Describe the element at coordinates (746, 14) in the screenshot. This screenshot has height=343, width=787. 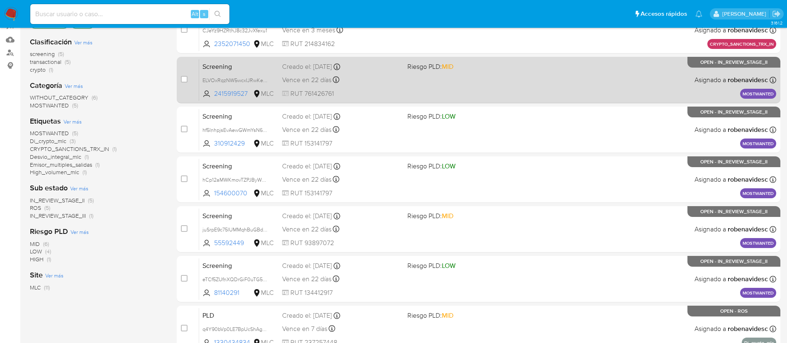
I see `p: rociodaniela.benavidescatalan@mercadolibre.cl` at that location.